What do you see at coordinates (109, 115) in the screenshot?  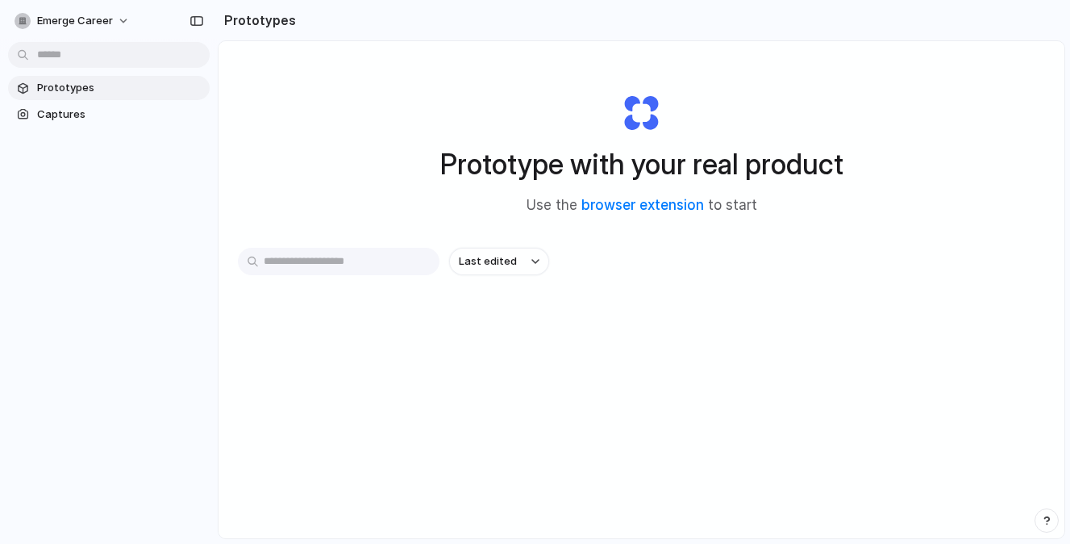 I see `a: Captures` at bounding box center [109, 115].